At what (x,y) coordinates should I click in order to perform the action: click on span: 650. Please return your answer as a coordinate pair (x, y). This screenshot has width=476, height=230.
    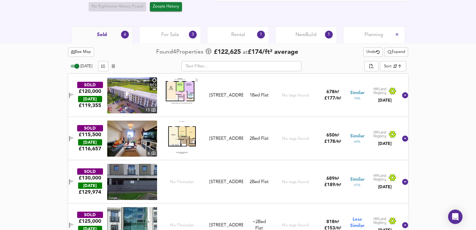
    Looking at the image, I should click on (331, 135).